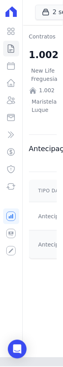  What do you see at coordinates (43, 36) in the screenshot?
I see `nav: Breadcrumb` at bounding box center [43, 36].